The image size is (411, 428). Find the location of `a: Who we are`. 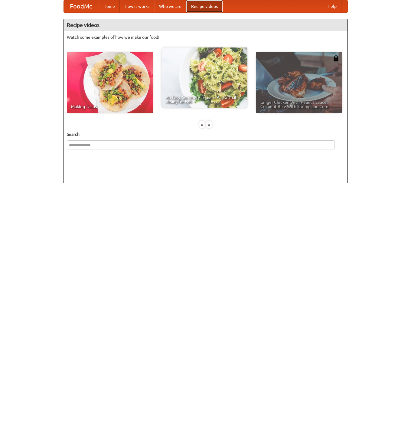

a: Who we are is located at coordinates (170, 6).